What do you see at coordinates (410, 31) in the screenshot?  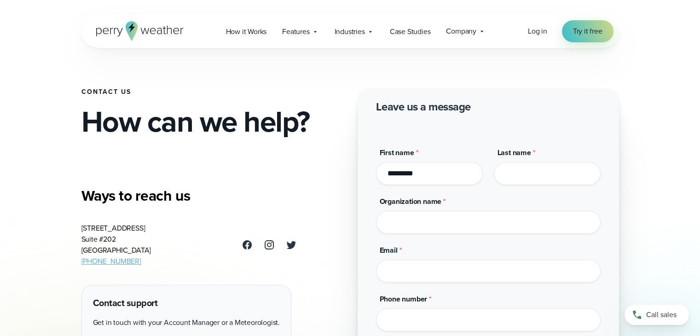 I see `a: Case Studies` at bounding box center [410, 31].